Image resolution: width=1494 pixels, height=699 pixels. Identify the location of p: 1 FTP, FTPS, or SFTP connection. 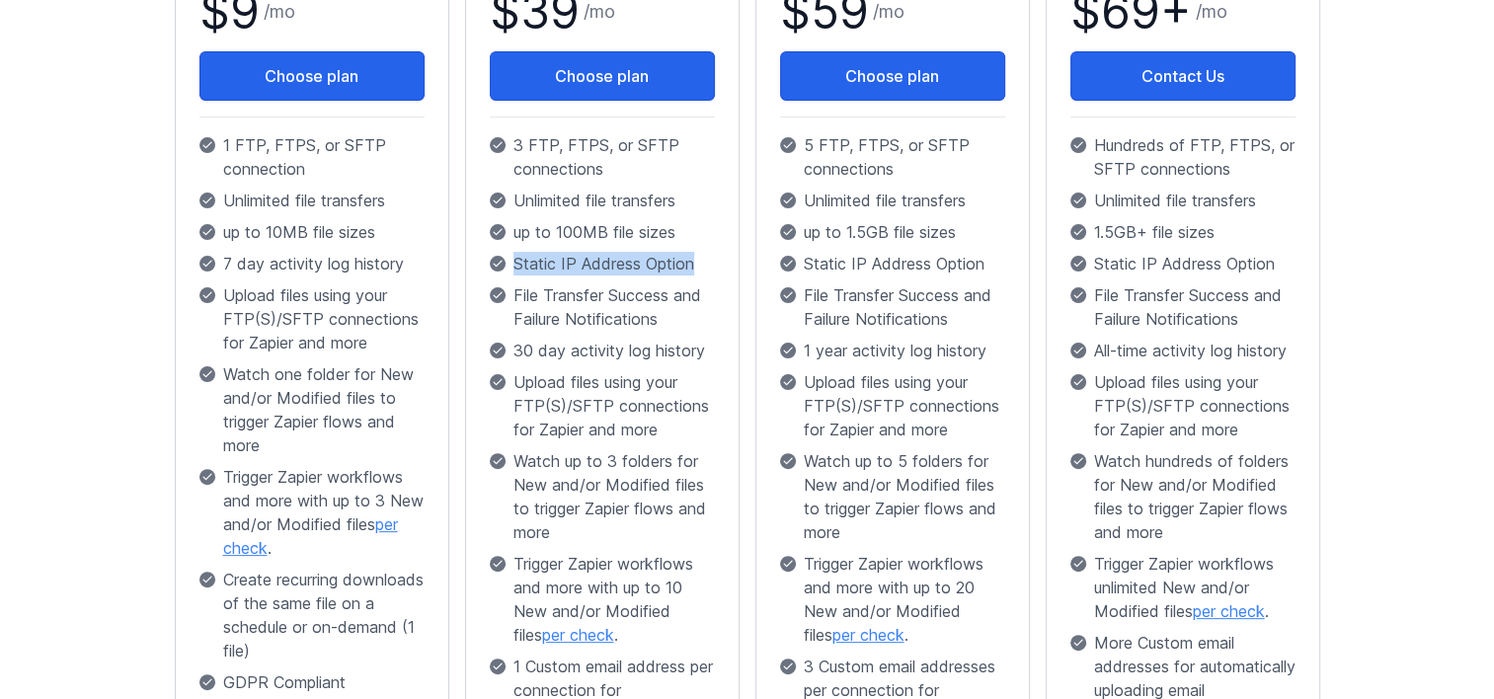
(312, 157).